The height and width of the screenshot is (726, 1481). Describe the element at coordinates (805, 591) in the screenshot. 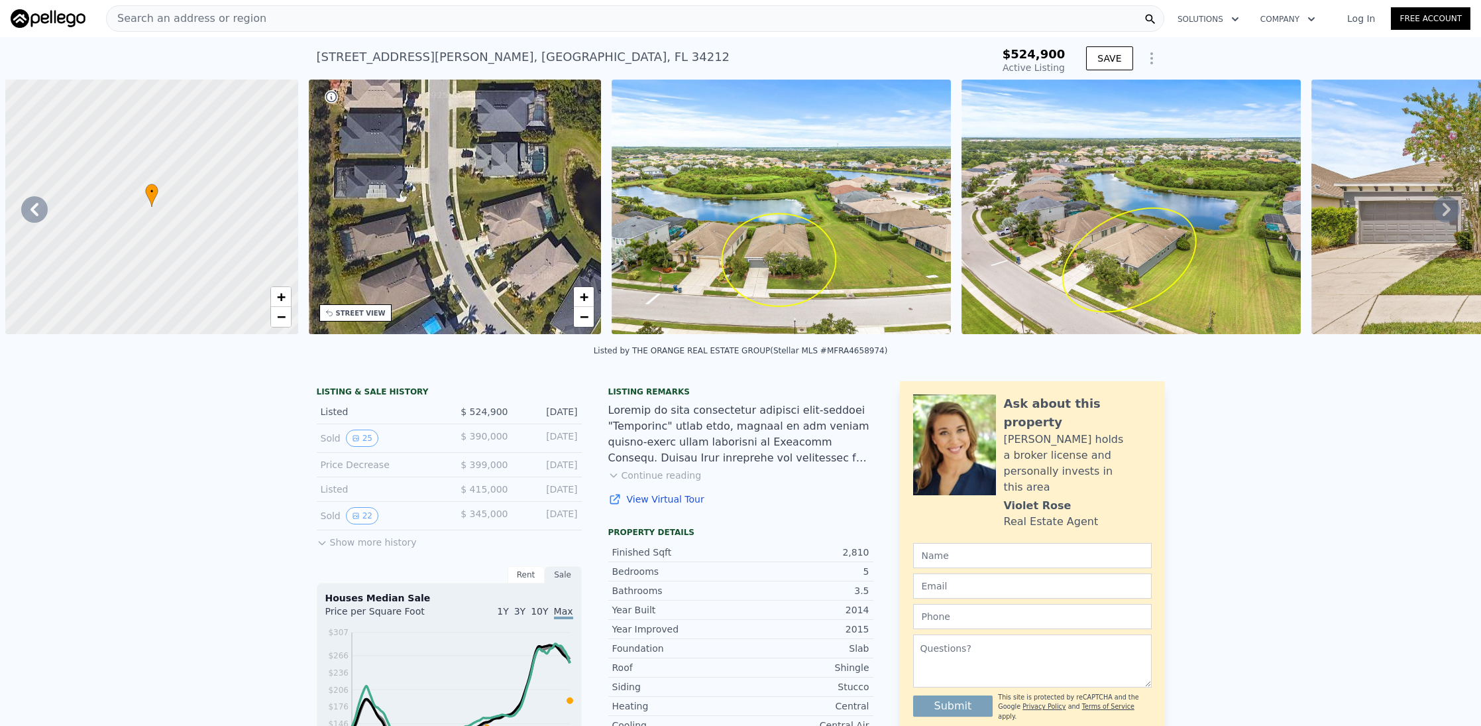

I see `div: 3.5` at that location.